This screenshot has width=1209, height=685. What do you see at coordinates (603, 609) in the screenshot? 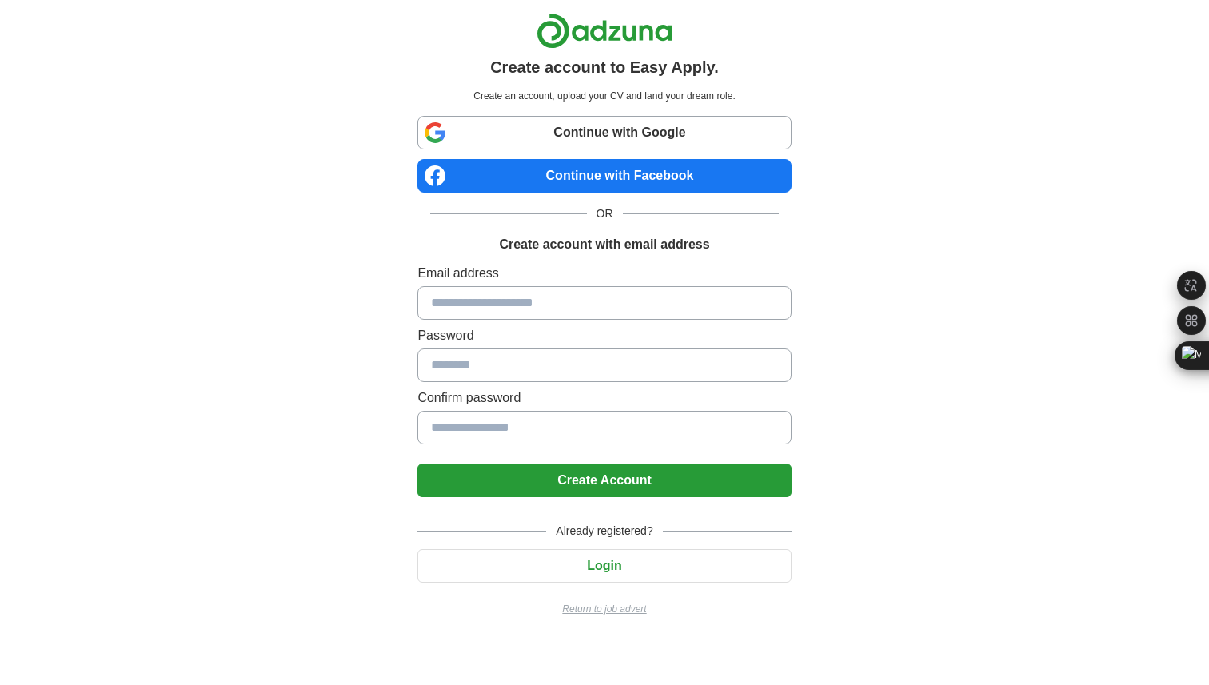
I see `a: Return to job advert` at bounding box center [603, 609].